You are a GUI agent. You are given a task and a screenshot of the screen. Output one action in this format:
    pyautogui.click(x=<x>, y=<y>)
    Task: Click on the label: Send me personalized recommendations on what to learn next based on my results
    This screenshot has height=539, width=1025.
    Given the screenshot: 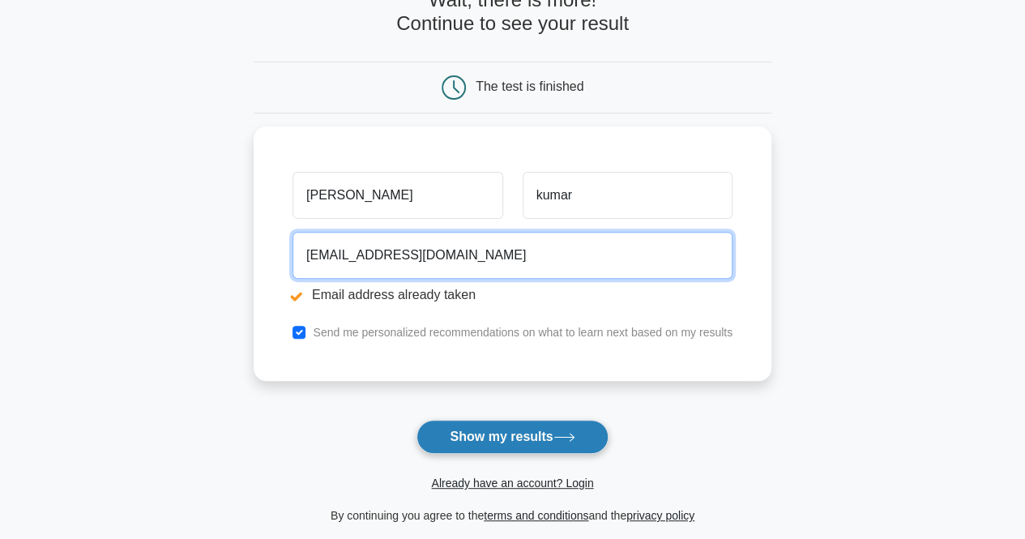 What is the action you would take?
    pyautogui.click(x=523, y=332)
    